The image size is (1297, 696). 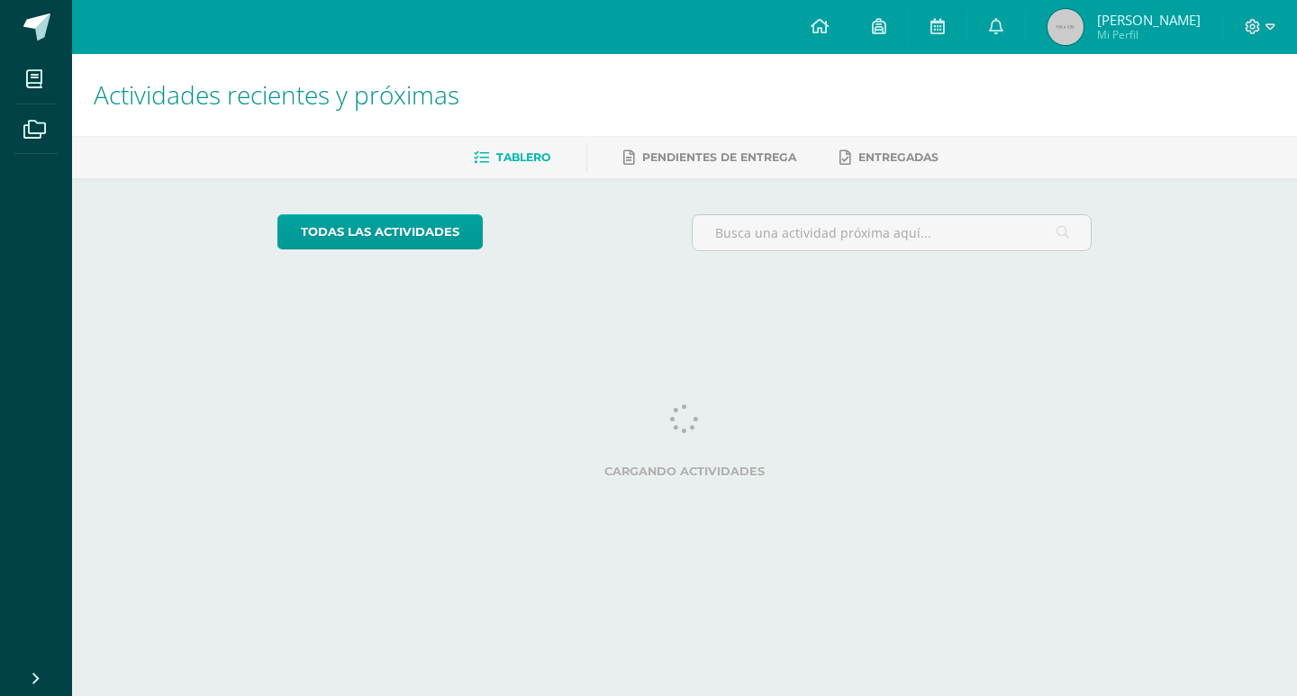 I want to click on span: Mi Perfil, so click(x=1149, y=34).